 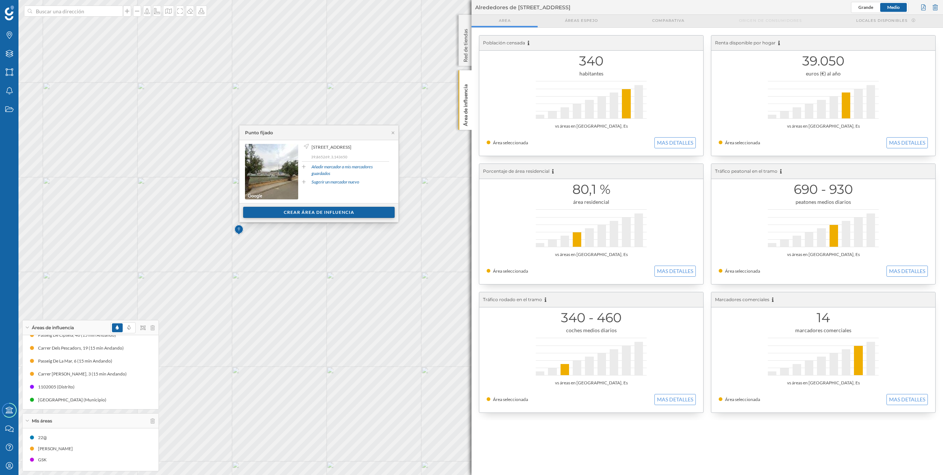 I want to click on a: Añadir marcador a mis marcadores guardados, so click(x=350, y=170).